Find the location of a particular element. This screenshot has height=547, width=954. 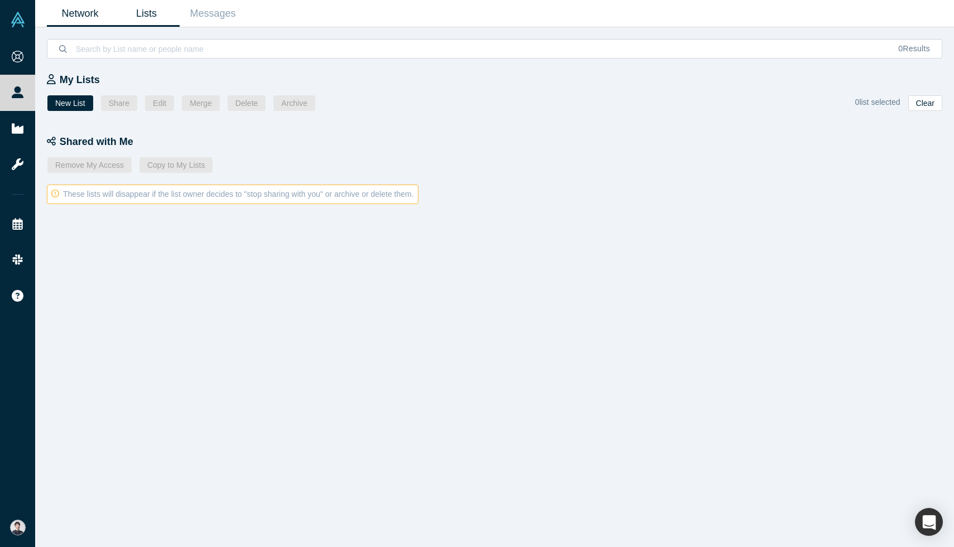

button: Edit is located at coordinates (159, 103).